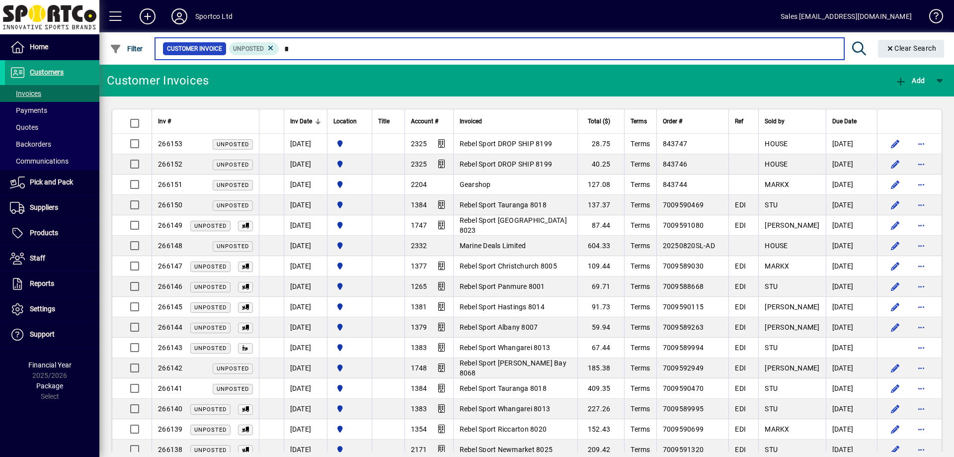  I want to click on td: 409.35, so click(601, 388).